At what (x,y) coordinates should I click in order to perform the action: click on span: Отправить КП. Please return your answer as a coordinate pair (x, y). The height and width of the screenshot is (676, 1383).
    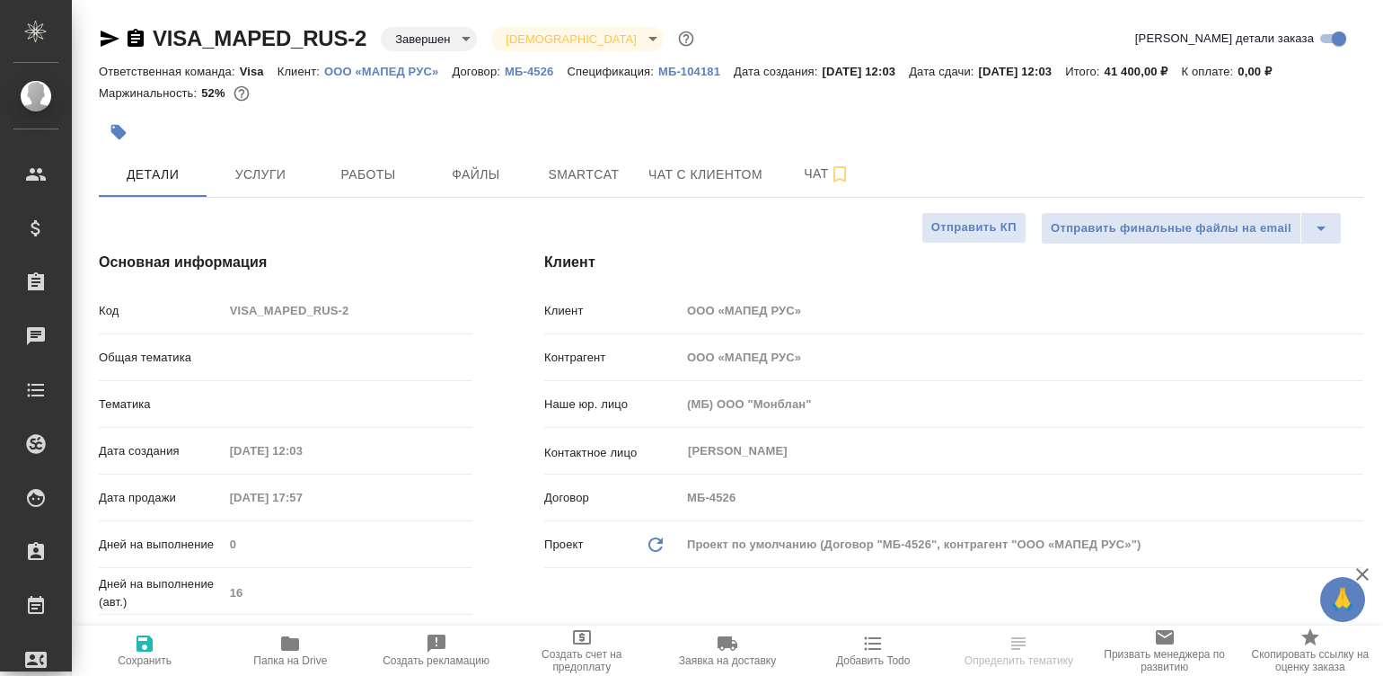
    Looking at the image, I should click on (974, 227).